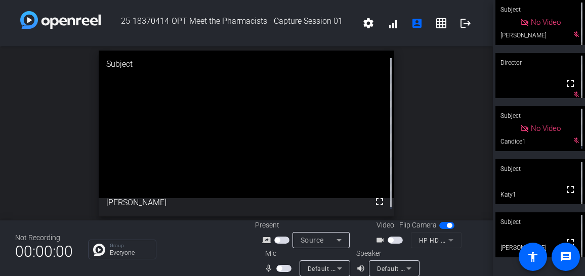  I want to click on span: Video, so click(385, 225).